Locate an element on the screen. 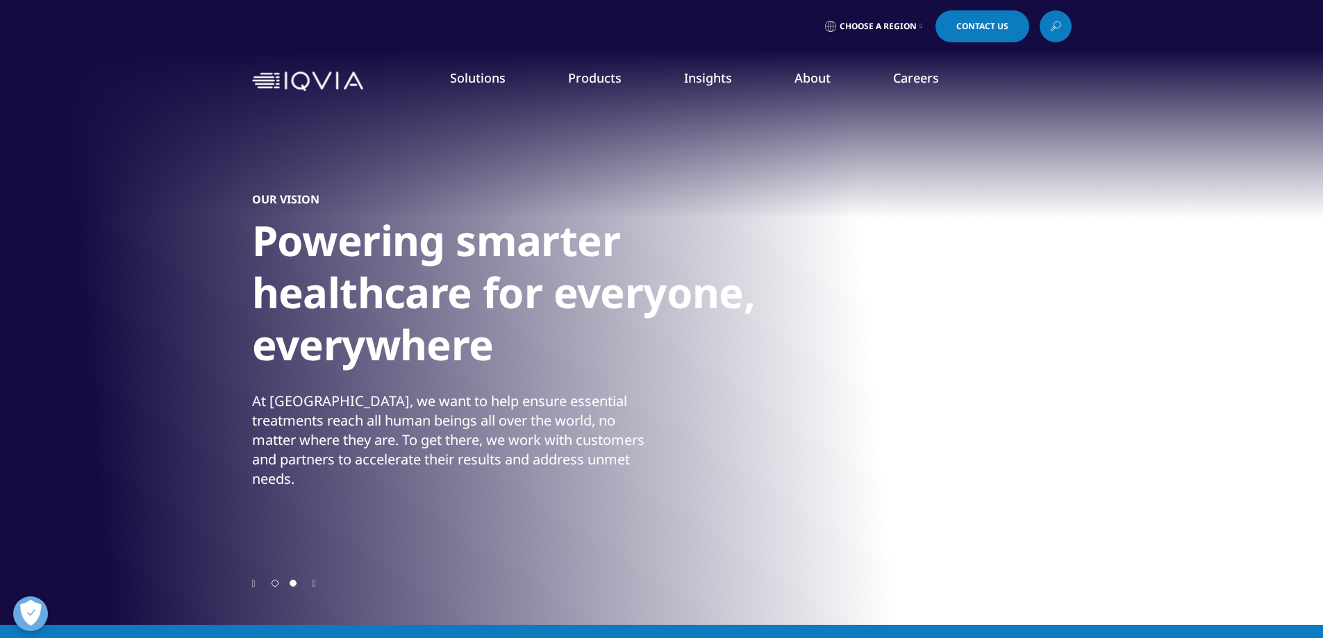 This screenshot has width=1323, height=638. a: Insights is located at coordinates (708, 78).